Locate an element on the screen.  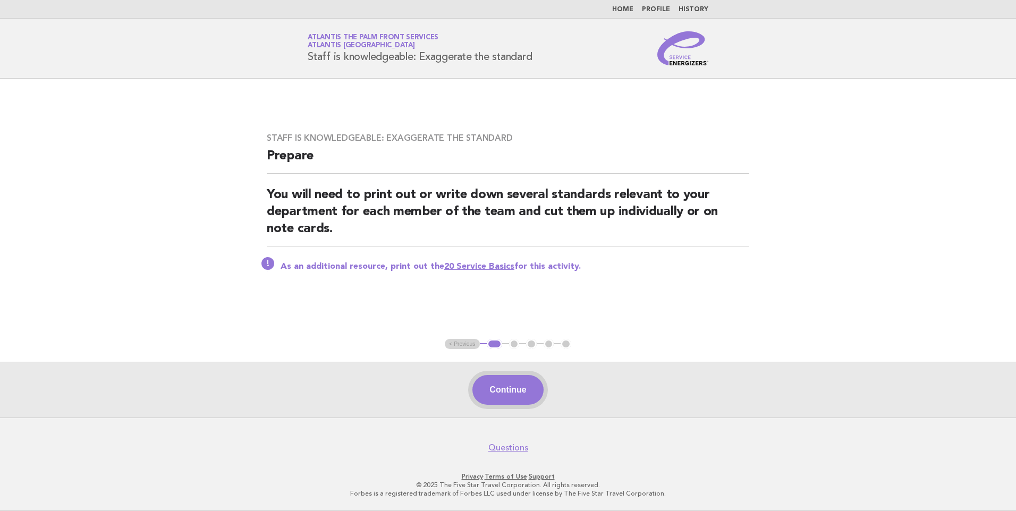
p: As an additional resource, print out the for this activity. is located at coordinates (515, 267).